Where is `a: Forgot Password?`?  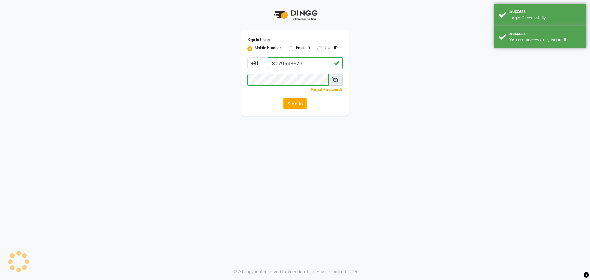
a: Forgot Password? is located at coordinates (327, 89).